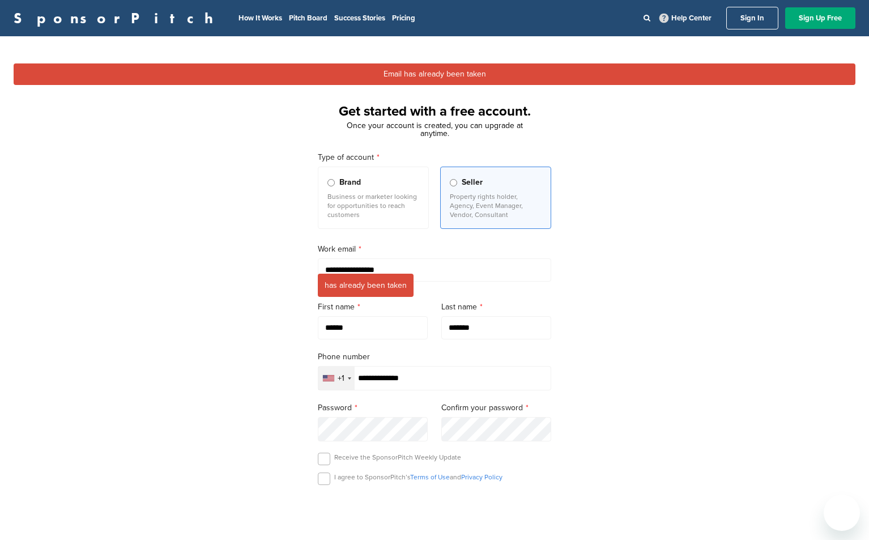 Image resolution: width=869 pixels, height=540 pixels. Describe the element at coordinates (496, 307) in the screenshot. I see `label: Last name` at that location.